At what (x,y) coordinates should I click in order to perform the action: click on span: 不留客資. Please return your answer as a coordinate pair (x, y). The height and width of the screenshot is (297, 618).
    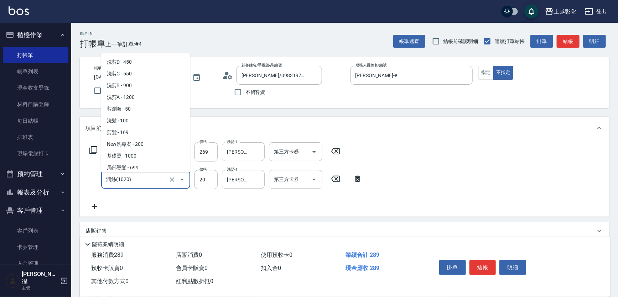
    Looking at the image, I should click on (255, 92).